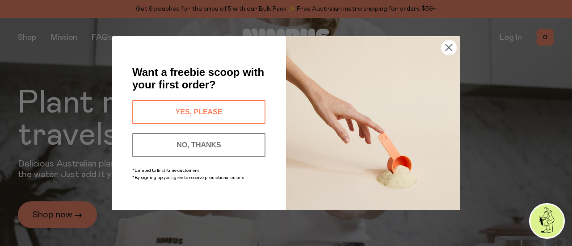 The image size is (572, 246). Describe the element at coordinates (198, 78) in the screenshot. I see `span: Want a freebie scoop with your first order?` at that location.